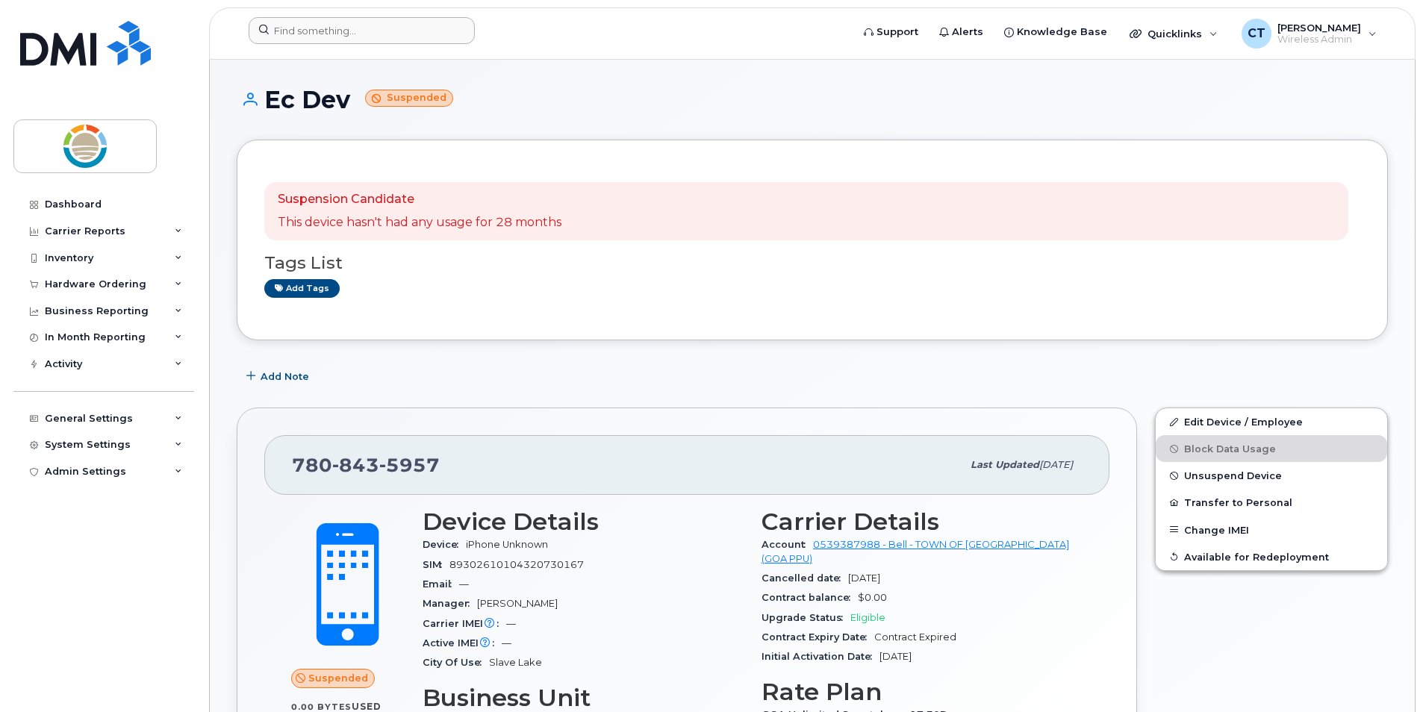 The image size is (1423, 712). Describe the element at coordinates (1271, 422) in the screenshot. I see `a: Edit Device / Employee` at that location.